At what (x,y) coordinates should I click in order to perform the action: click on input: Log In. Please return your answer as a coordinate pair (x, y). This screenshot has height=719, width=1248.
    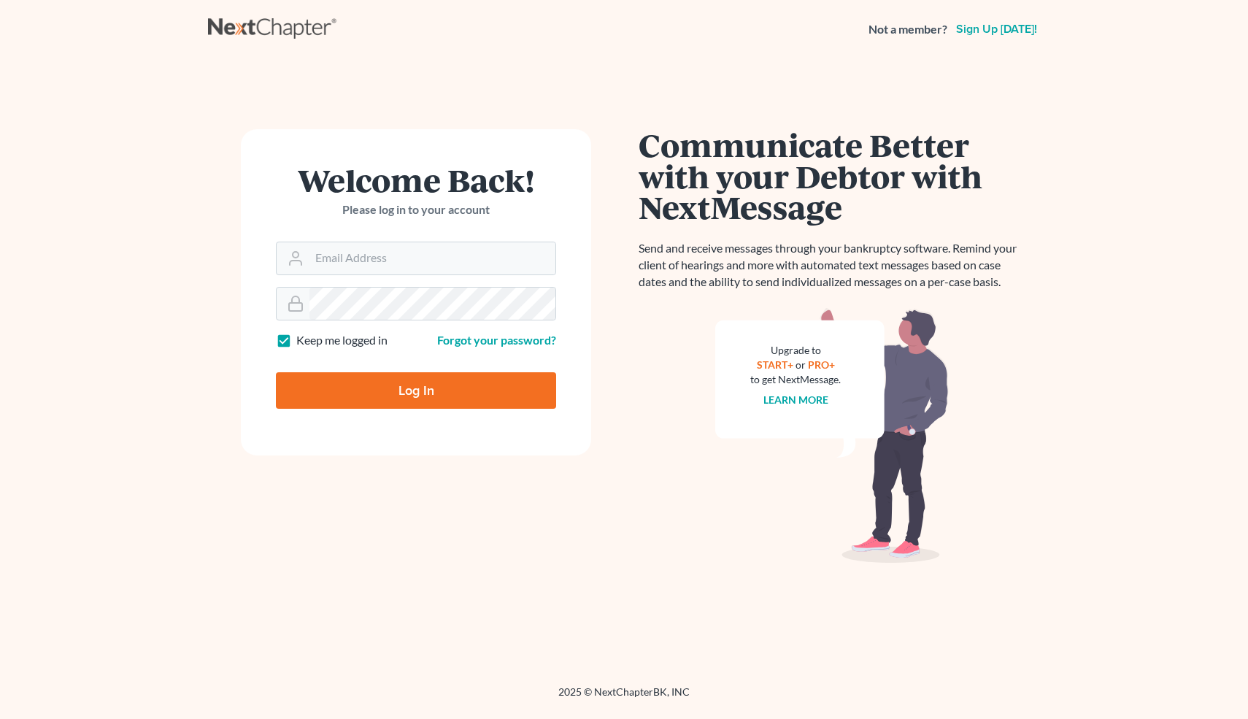
    Looking at the image, I should click on (416, 390).